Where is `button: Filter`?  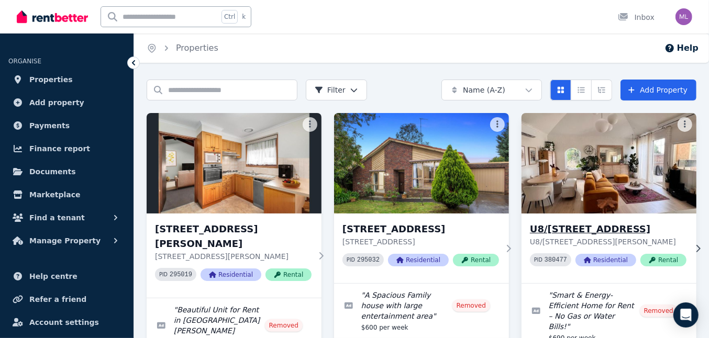 button: Filter is located at coordinates (336, 90).